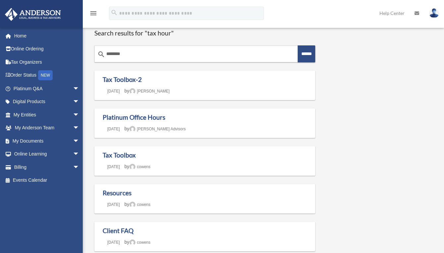 The width and height of the screenshot is (444, 253). Describe the element at coordinates (47, 88) in the screenshot. I see `a: Platinum Q&Aarrow_drop_down` at that location.